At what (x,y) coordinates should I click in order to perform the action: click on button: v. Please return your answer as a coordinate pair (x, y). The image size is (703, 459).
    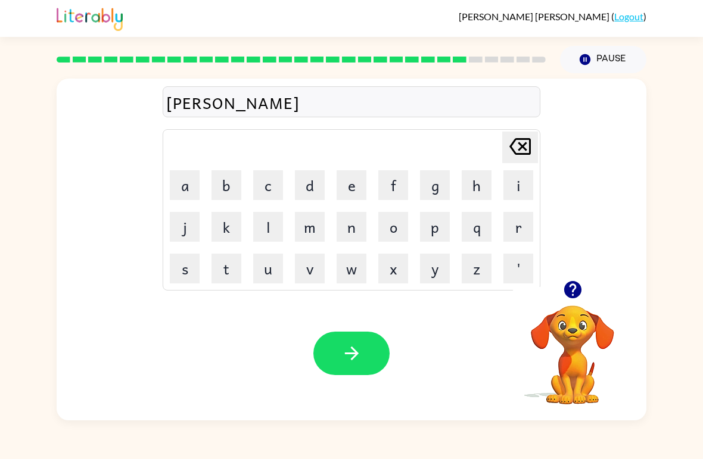
    Looking at the image, I should click on (310, 269).